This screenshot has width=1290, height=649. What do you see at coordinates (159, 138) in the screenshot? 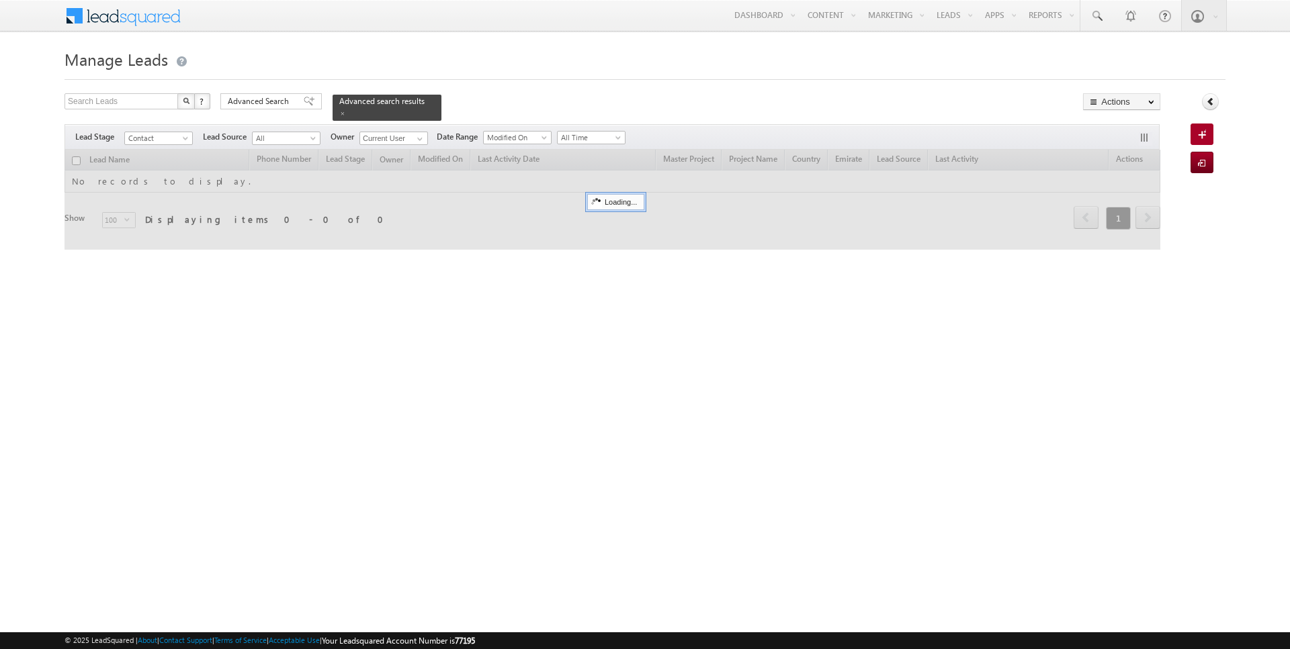
I see `a: Contact` at bounding box center [159, 138].